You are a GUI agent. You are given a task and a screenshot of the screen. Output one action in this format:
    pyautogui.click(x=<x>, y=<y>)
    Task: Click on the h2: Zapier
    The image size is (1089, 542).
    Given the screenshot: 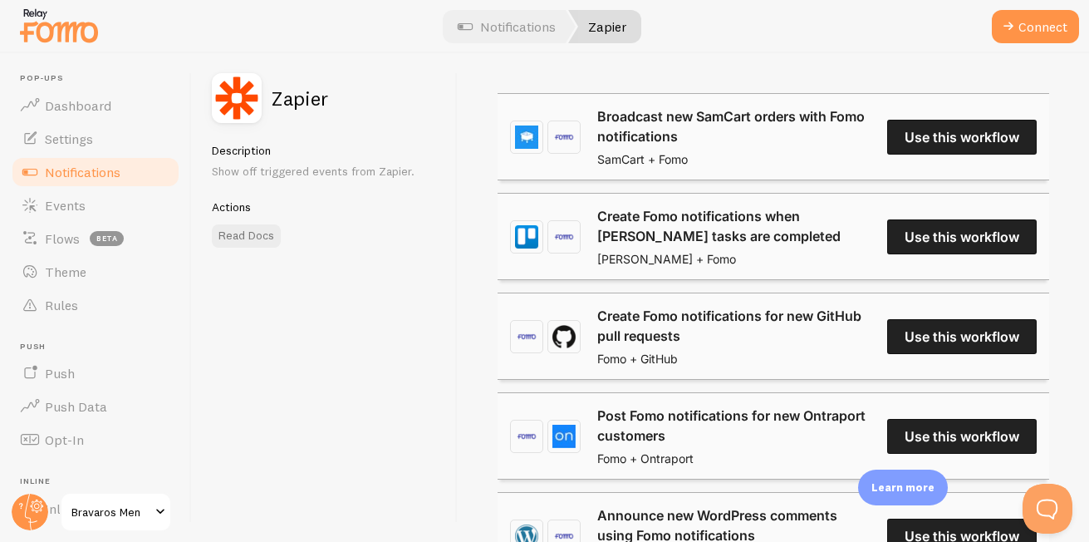 What is the action you would take?
    pyautogui.click(x=300, y=98)
    